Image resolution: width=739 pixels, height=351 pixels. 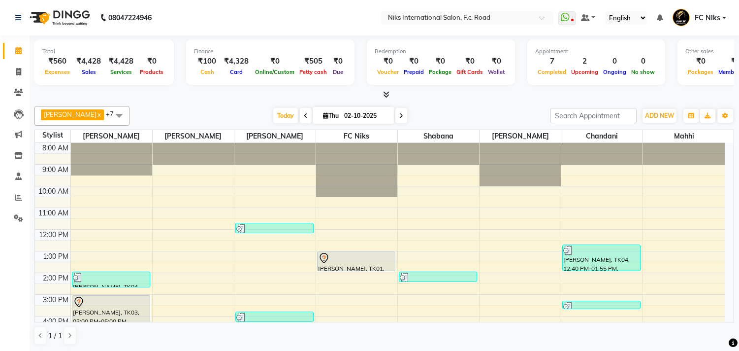 What do you see at coordinates (441, 51) in the screenshot?
I see `div: Redemption` at bounding box center [441, 51].